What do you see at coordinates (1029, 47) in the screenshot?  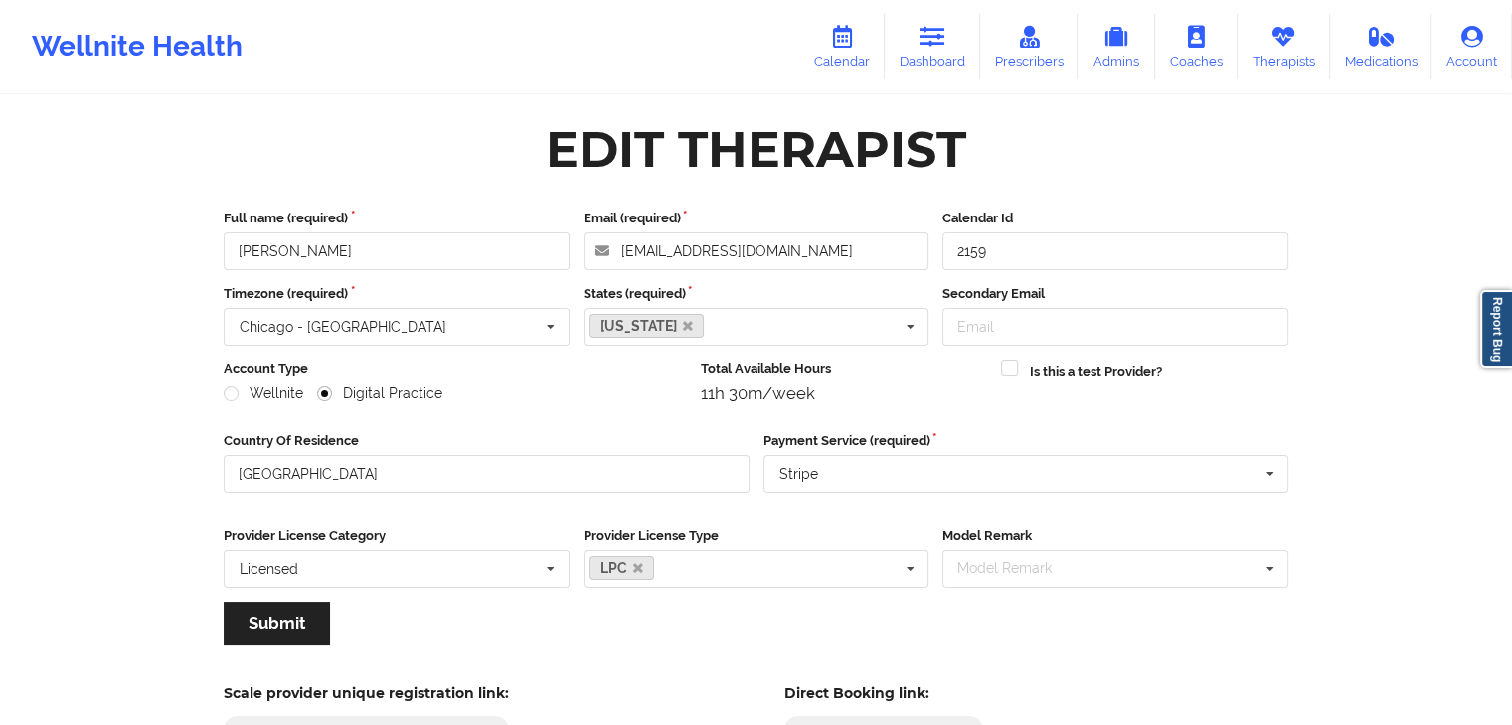 I see `a: Prescribers` at bounding box center [1029, 47].